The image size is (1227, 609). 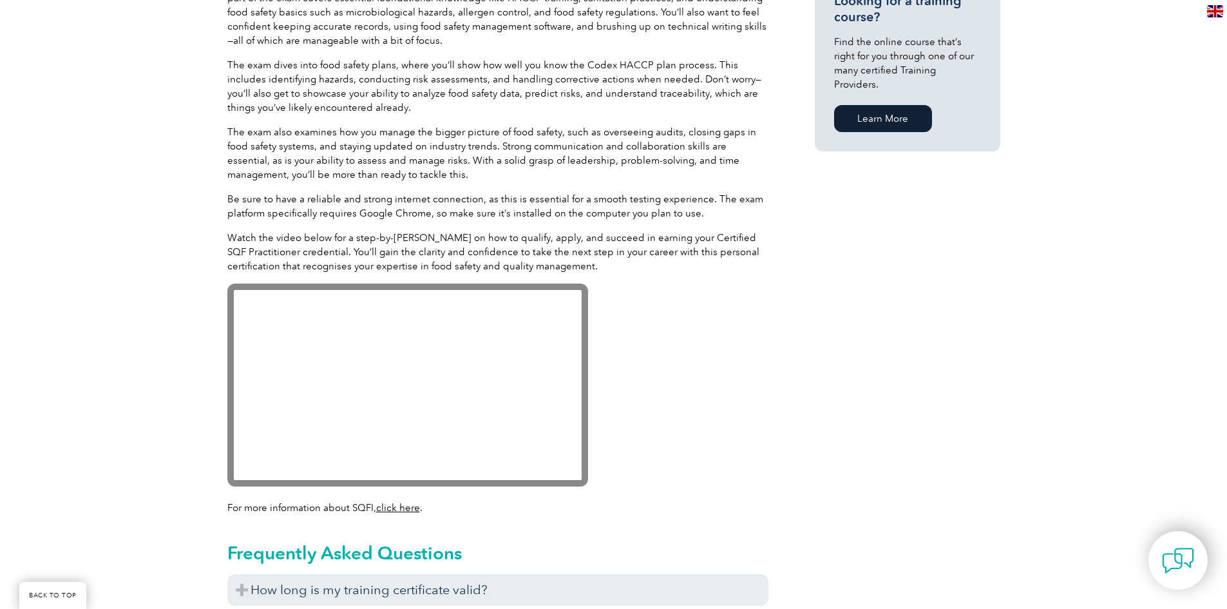 I want to click on h2: Frequently Asked Questions, so click(x=498, y=553).